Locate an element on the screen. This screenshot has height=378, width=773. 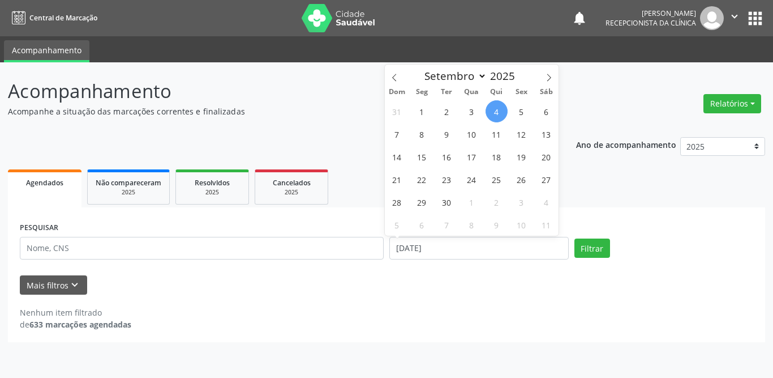
span: Setembro 3, 2025 is located at coordinates (472, 111).